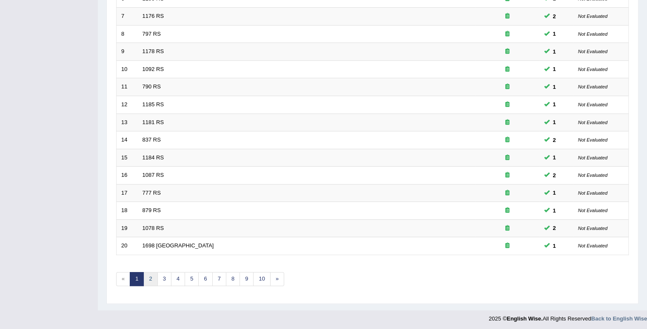 The image size is (647, 329). I want to click on a: 9, so click(246, 279).